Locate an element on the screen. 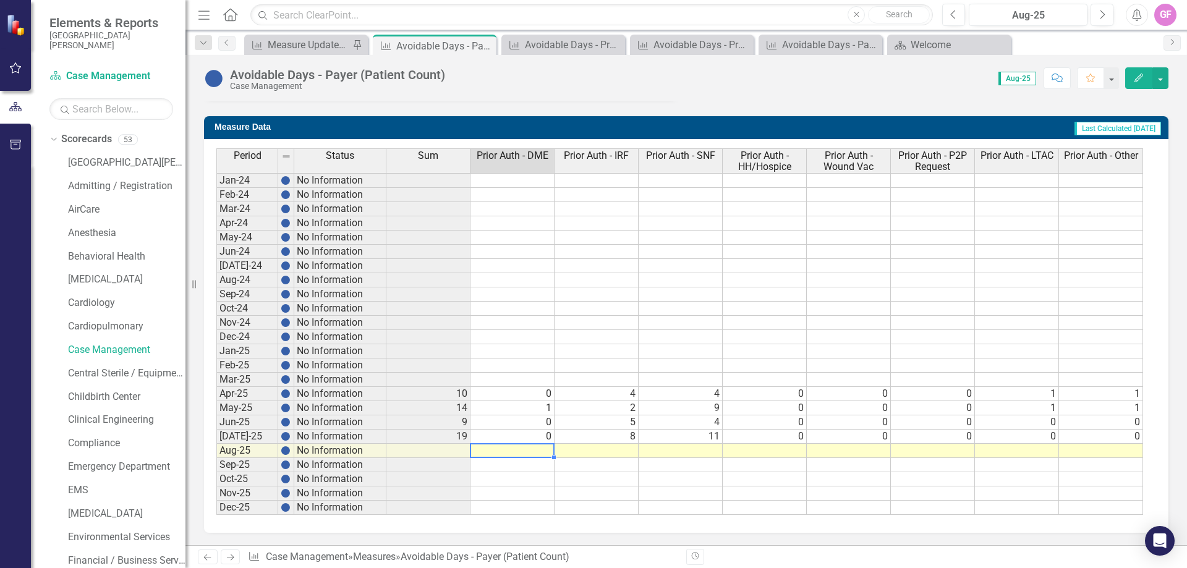  img: ClearPoint Strategy is located at coordinates (17, 25).